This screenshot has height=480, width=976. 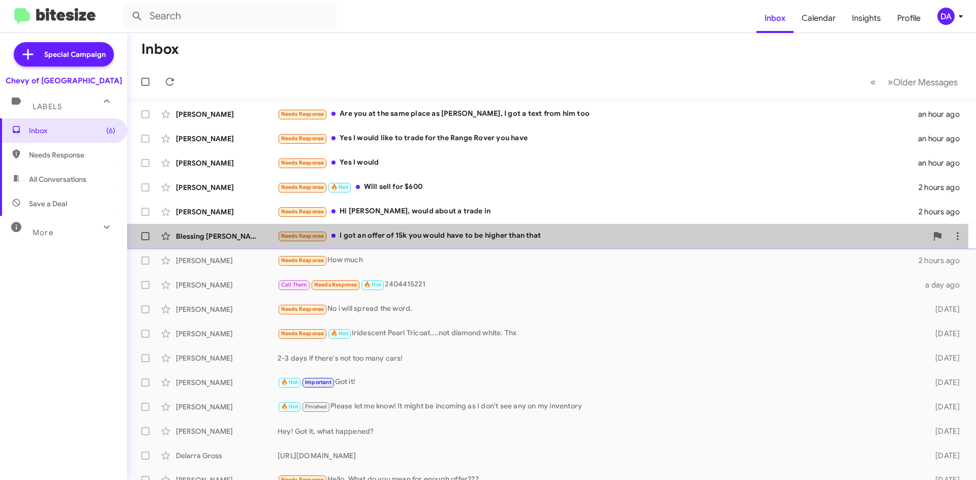 What do you see at coordinates (775, 18) in the screenshot?
I see `a: Inbox` at bounding box center [775, 18].